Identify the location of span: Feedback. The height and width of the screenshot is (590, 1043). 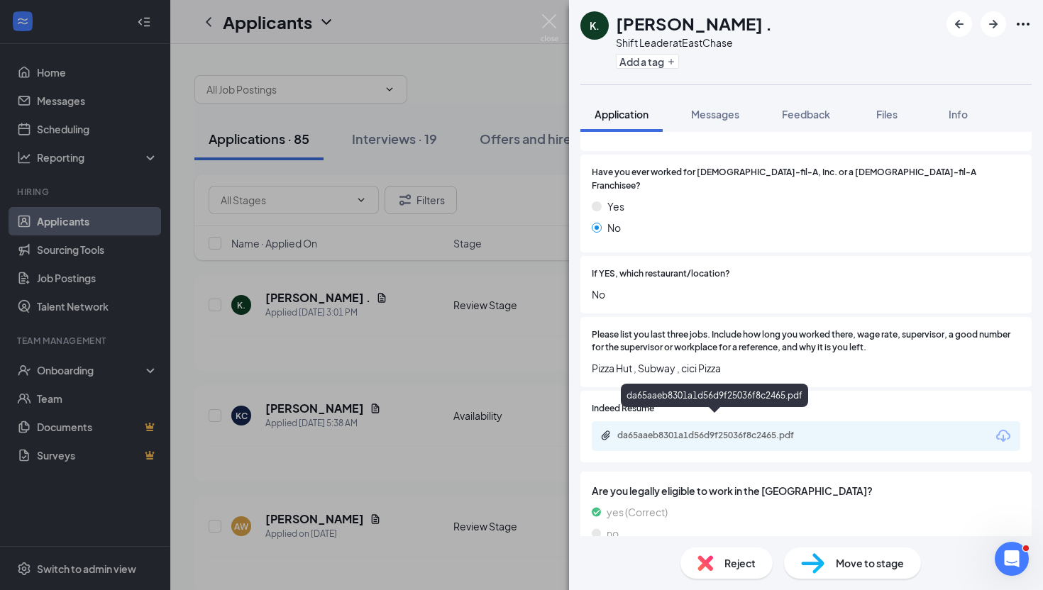
(806, 114).